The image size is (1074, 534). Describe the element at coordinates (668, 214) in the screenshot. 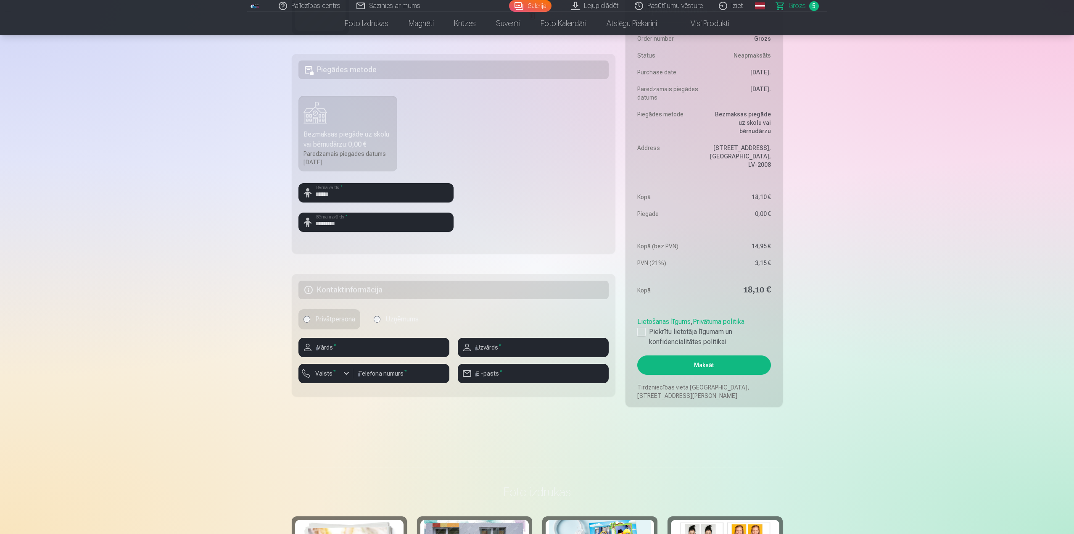

I see `dt: Piegāde` at that location.